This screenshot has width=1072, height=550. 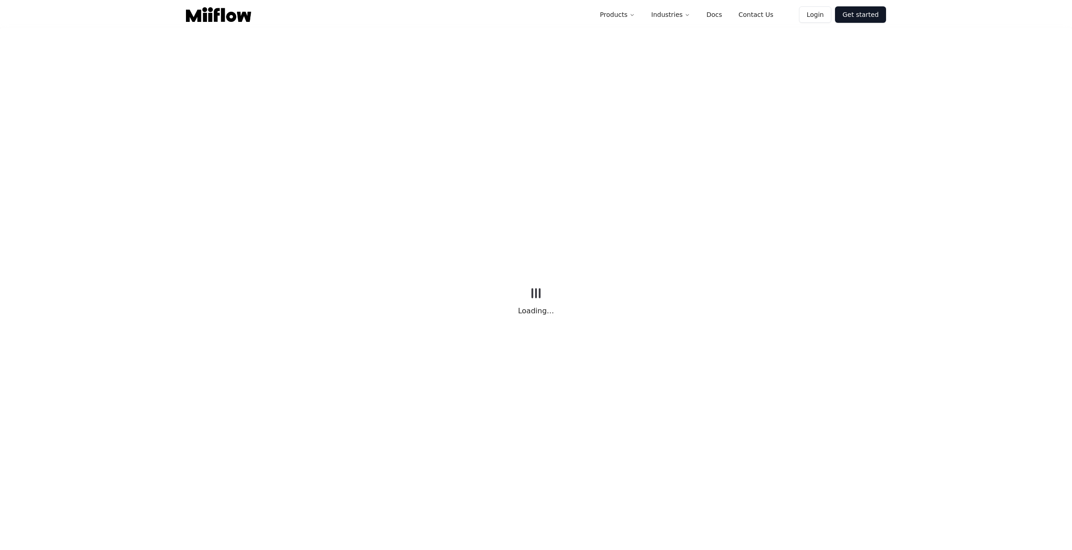 I want to click on a: Docs, so click(x=714, y=15).